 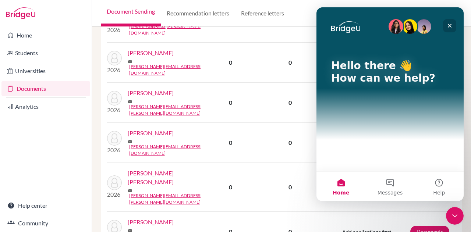 I want to click on img: Gonzalez Potdevin, Juanita, so click(x=115, y=183).